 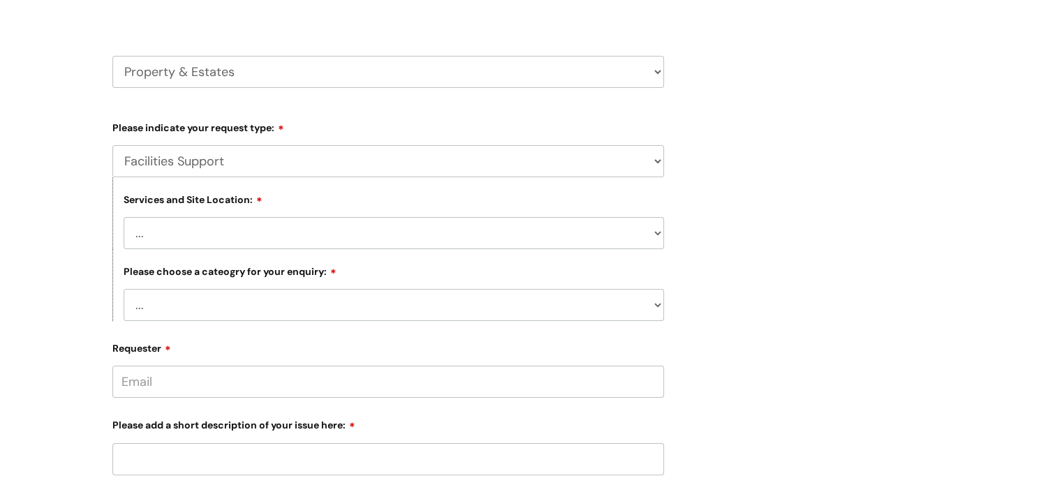 What do you see at coordinates (230, 271) in the screenshot?
I see `label: Please choose a cateogry for your enquiry:` at bounding box center [230, 271].